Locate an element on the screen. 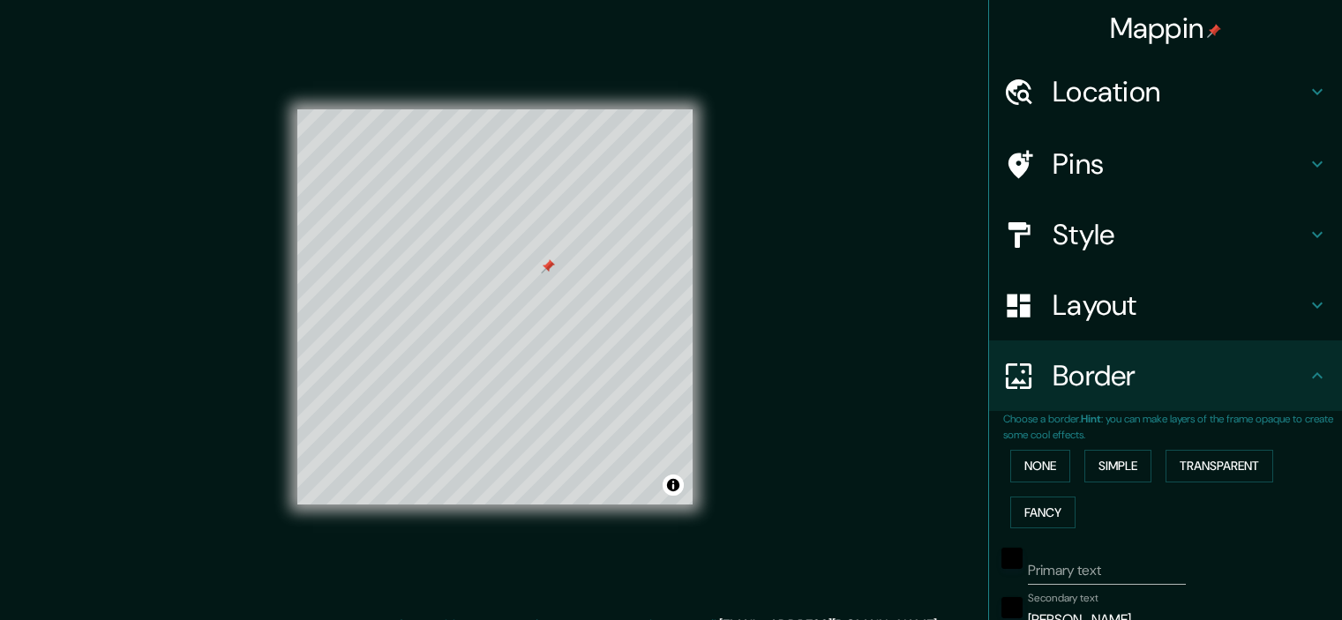  div: Pins is located at coordinates (1165, 164).